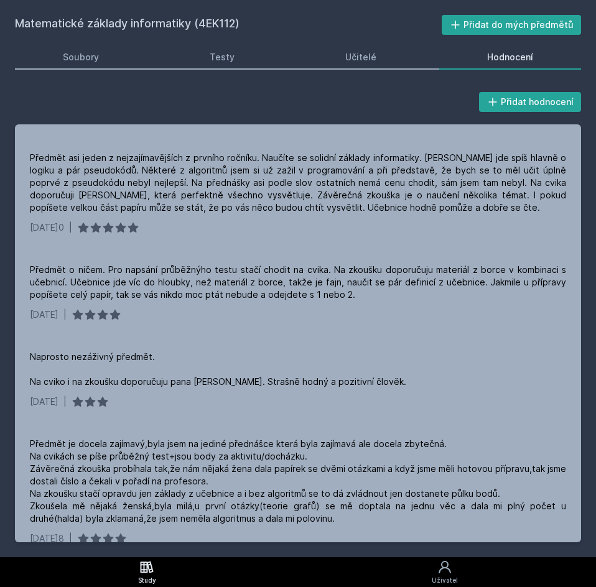 This screenshot has height=587, width=596. Describe the element at coordinates (510, 57) in the screenshot. I see `a: Hodnocení` at that location.